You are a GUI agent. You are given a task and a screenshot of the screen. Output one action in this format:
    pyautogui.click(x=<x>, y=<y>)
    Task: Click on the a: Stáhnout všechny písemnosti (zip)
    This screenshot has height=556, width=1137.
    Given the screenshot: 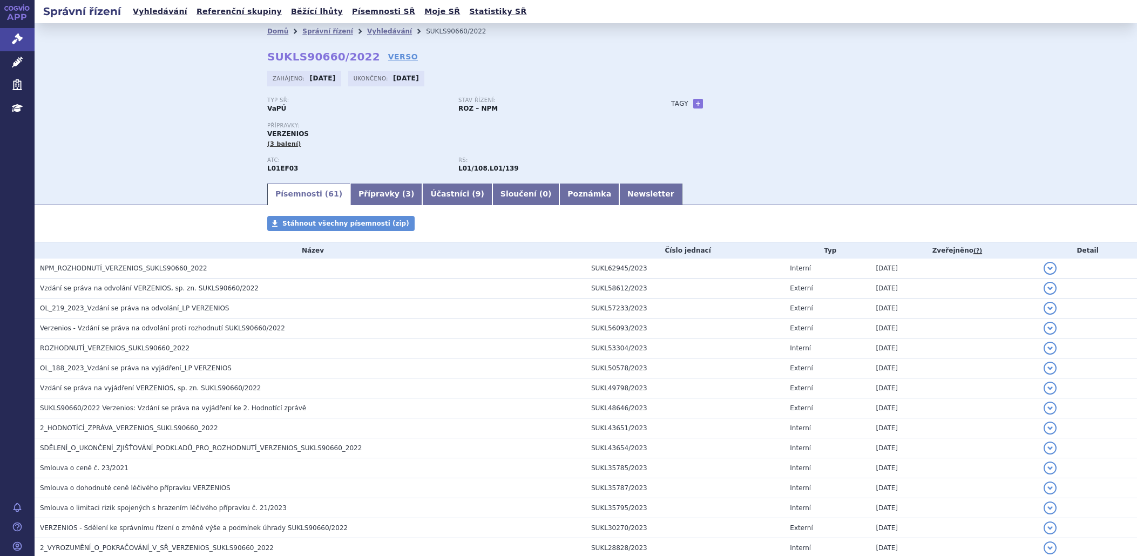 What is the action you would take?
    pyautogui.click(x=341, y=224)
    